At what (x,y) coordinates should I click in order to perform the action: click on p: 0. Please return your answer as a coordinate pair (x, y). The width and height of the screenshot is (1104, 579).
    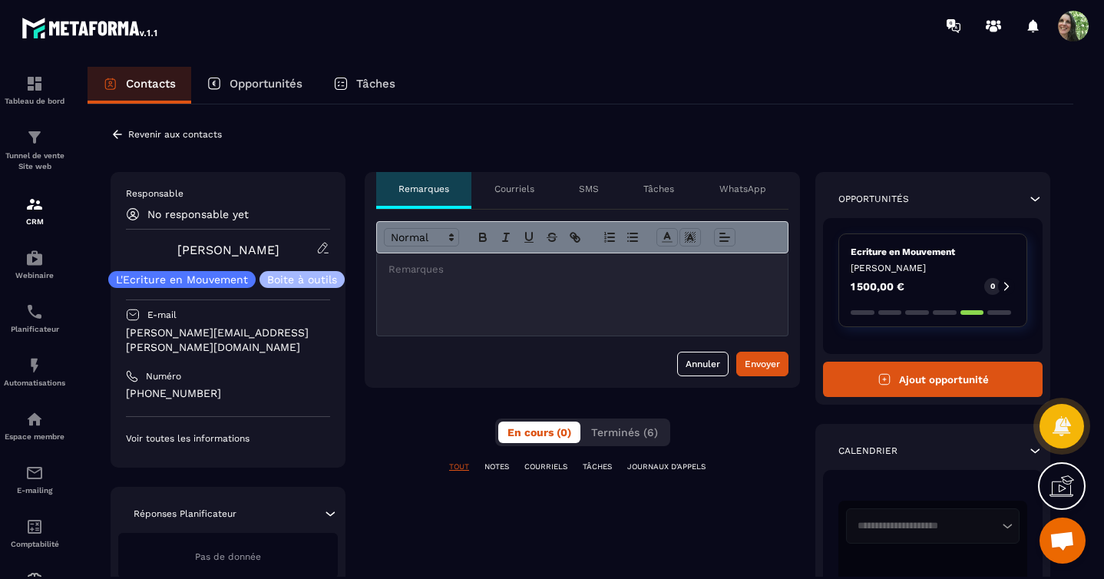
    Looking at the image, I should click on (992, 286).